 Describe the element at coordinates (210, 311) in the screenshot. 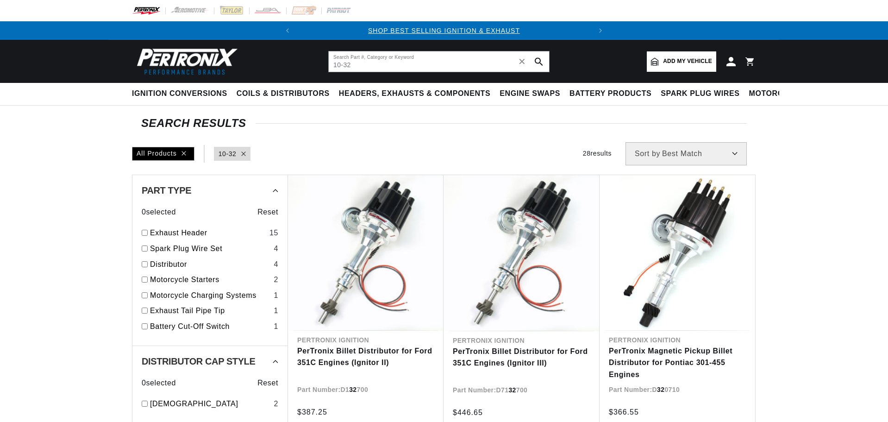

I see `a: Exhaust Tail Pipe Tip` at that location.